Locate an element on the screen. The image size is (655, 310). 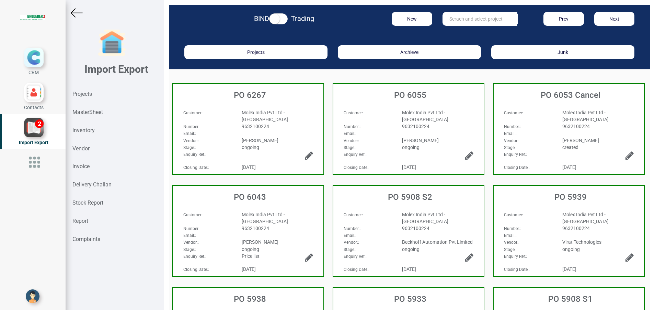
button: Next is located at coordinates (614, 19).